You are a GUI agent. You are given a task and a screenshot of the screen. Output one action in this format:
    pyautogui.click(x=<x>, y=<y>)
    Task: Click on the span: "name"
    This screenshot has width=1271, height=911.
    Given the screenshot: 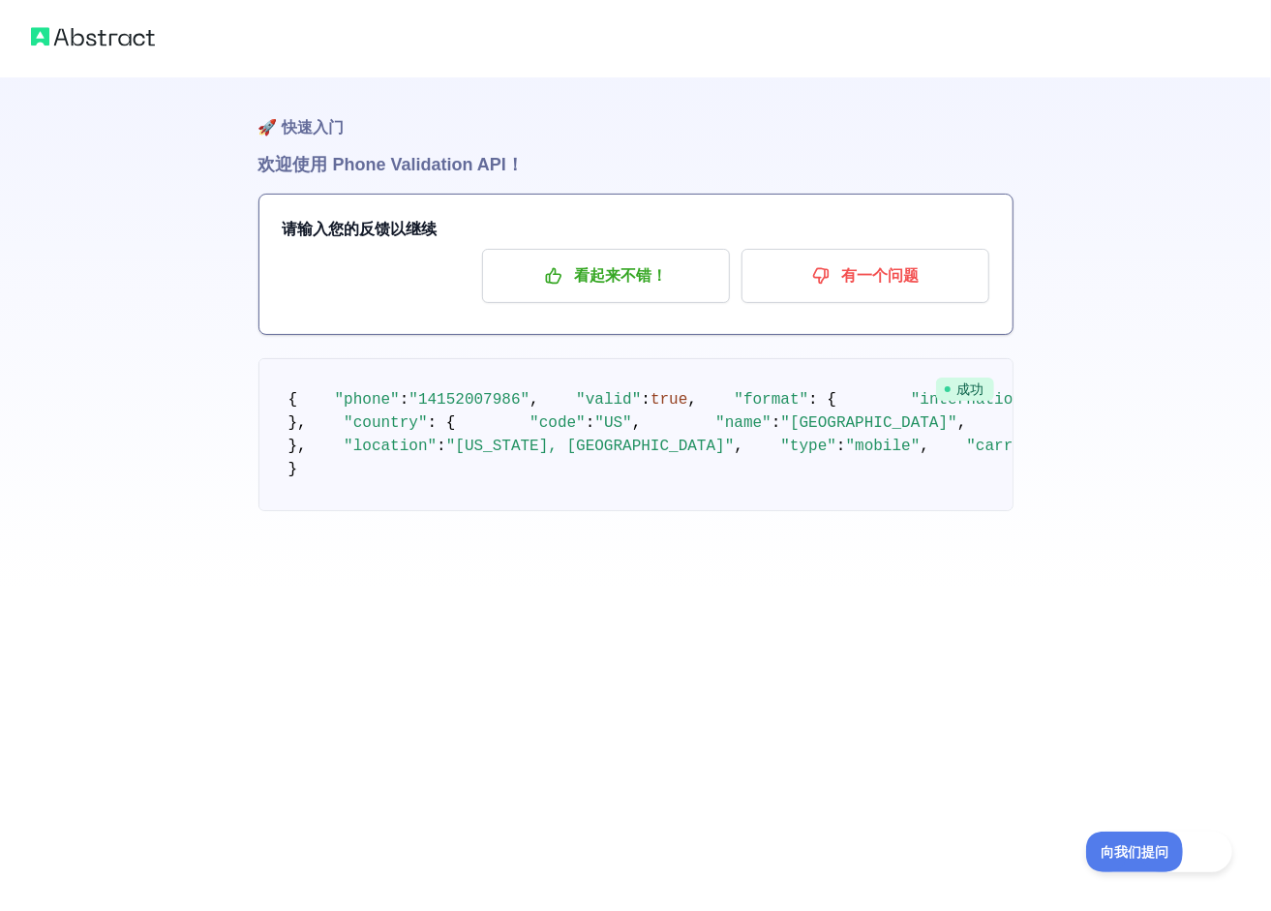 What is the action you would take?
    pyautogui.click(x=743, y=423)
    